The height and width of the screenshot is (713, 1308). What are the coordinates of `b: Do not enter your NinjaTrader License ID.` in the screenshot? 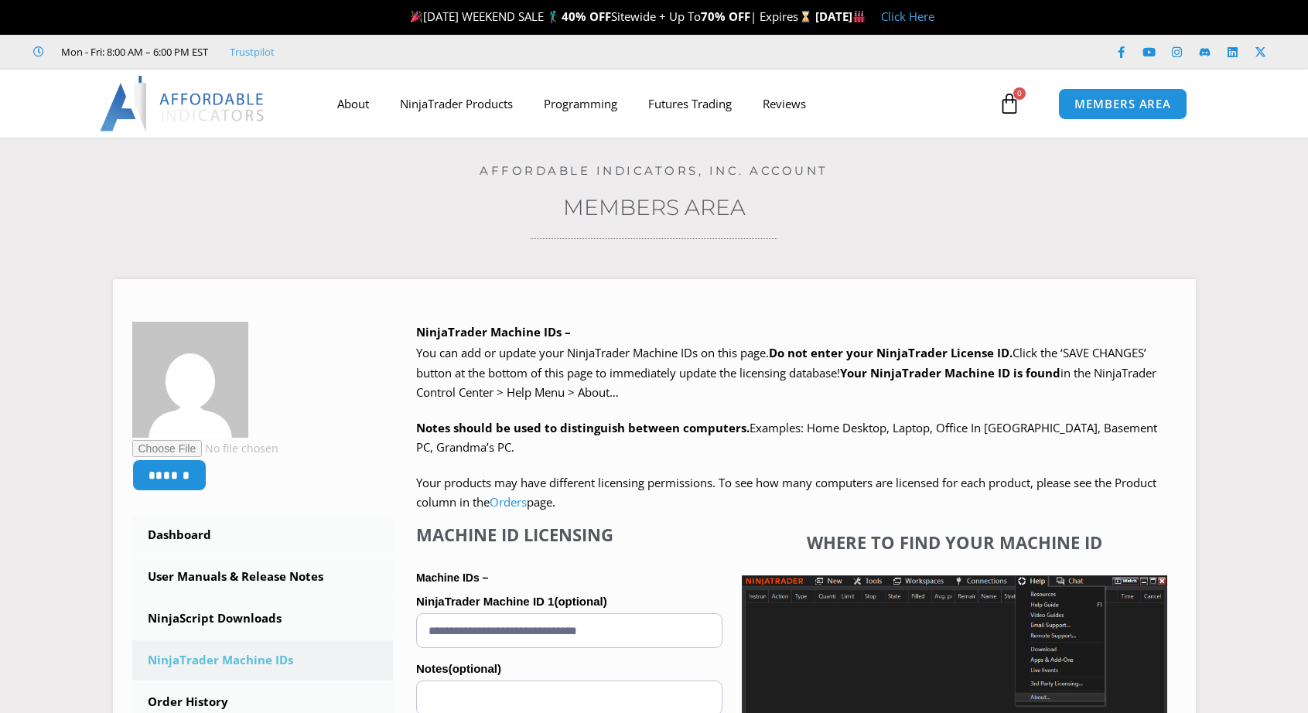 It's located at (890, 353).